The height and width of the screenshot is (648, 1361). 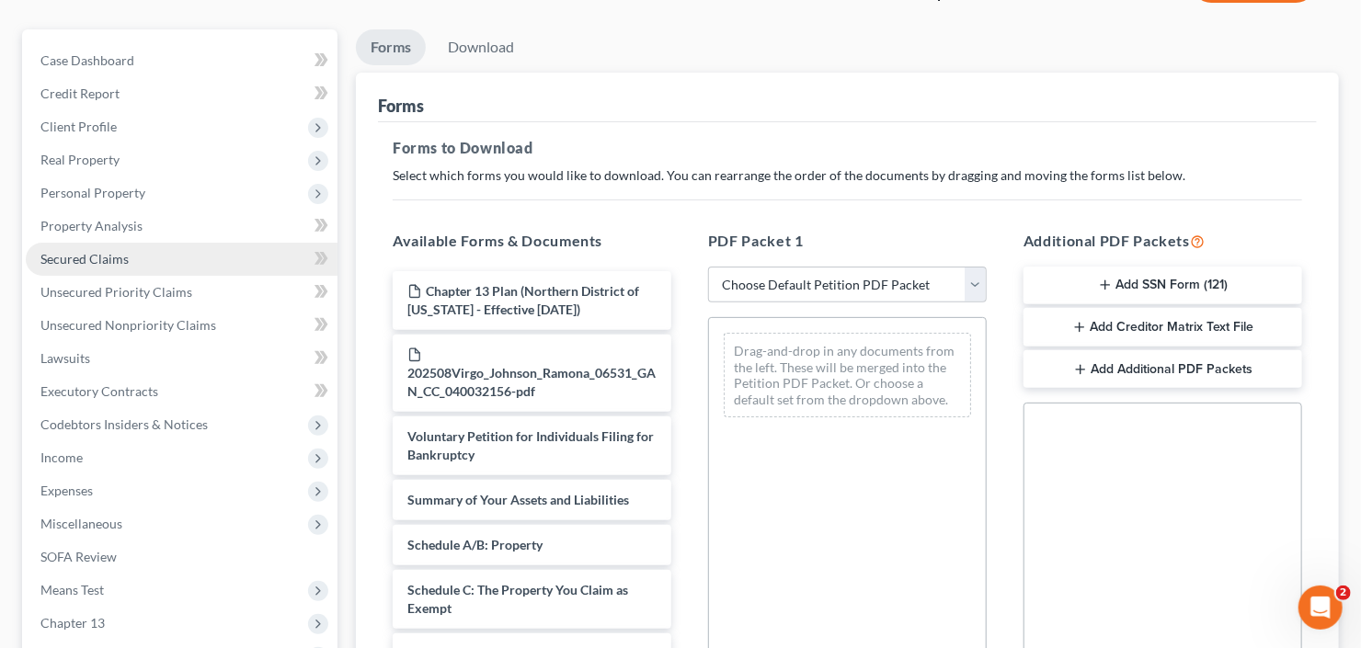 I want to click on span: Lawsuits, so click(x=65, y=358).